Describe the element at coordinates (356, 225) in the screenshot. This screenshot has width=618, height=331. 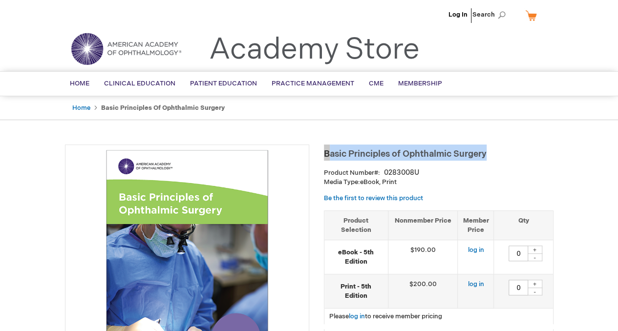
I see `th: Product Selection` at that location.